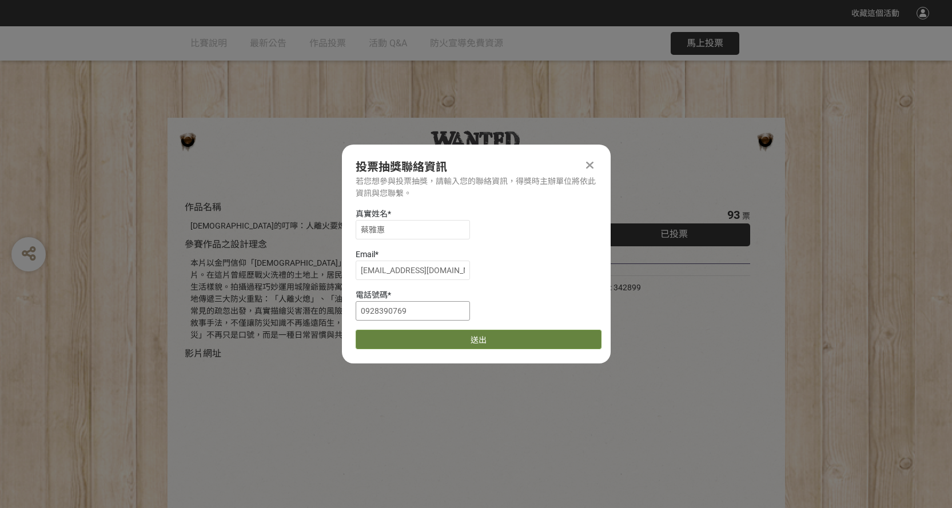 The image size is (952, 508). What do you see at coordinates (466, 43) in the screenshot?
I see `a: 防火宣導免費資源` at bounding box center [466, 43].